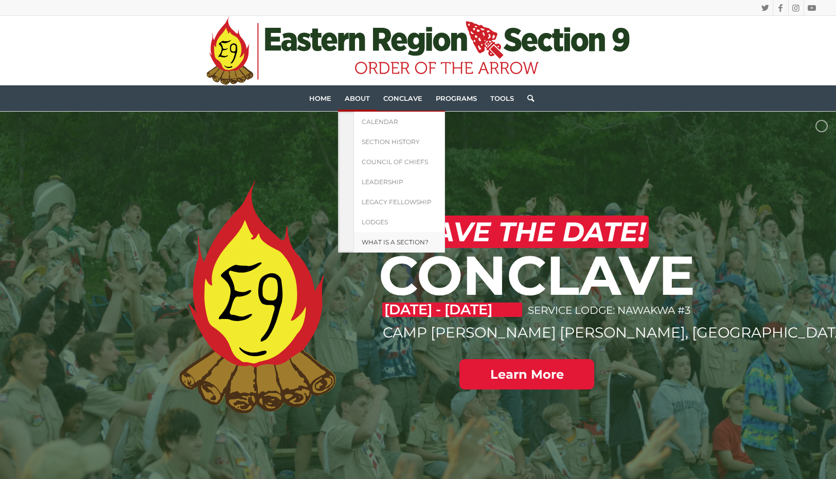 Image resolution: width=836 pixels, height=479 pixels. What do you see at coordinates (502, 98) in the screenshot?
I see `span: Tools` at bounding box center [502, 98].